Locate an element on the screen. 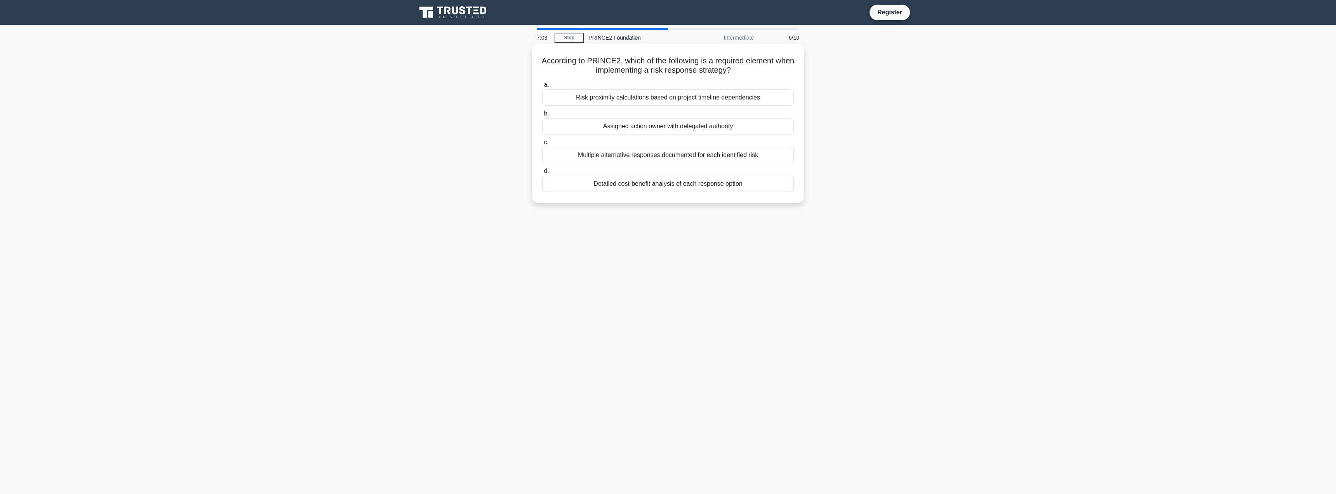 Image resolution: width=1336 pixels, height=494 pixels. div: Assigned action owner with delegated authority is located at coordinates (668, 126).